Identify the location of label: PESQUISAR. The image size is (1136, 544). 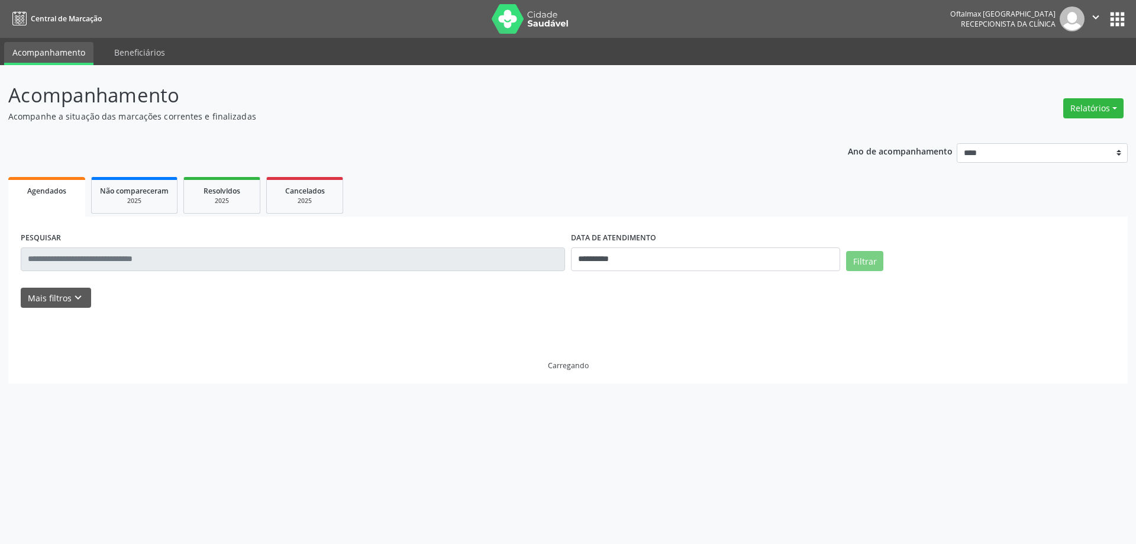
(41, 238).